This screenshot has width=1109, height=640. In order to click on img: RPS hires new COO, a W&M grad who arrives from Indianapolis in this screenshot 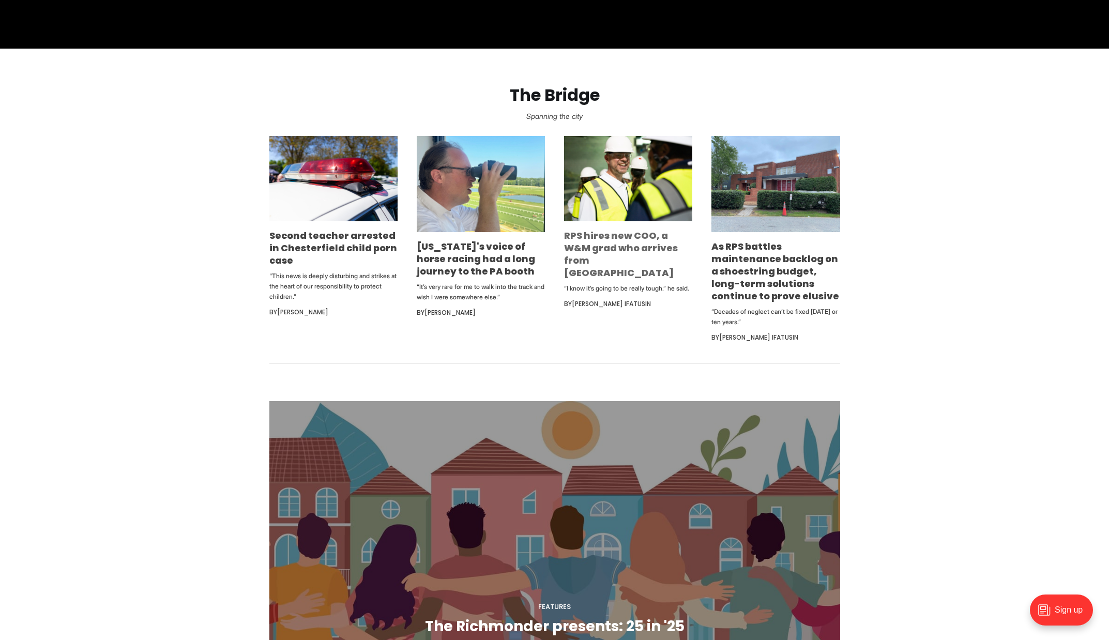, I will do `click(628, 179)`.